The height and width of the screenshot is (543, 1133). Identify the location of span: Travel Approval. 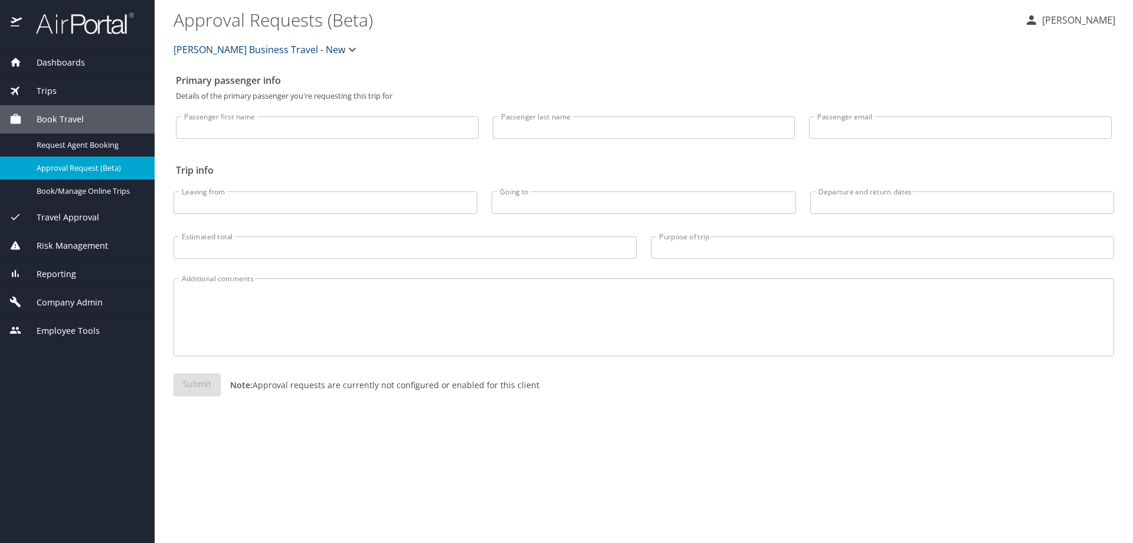
(60, 217).